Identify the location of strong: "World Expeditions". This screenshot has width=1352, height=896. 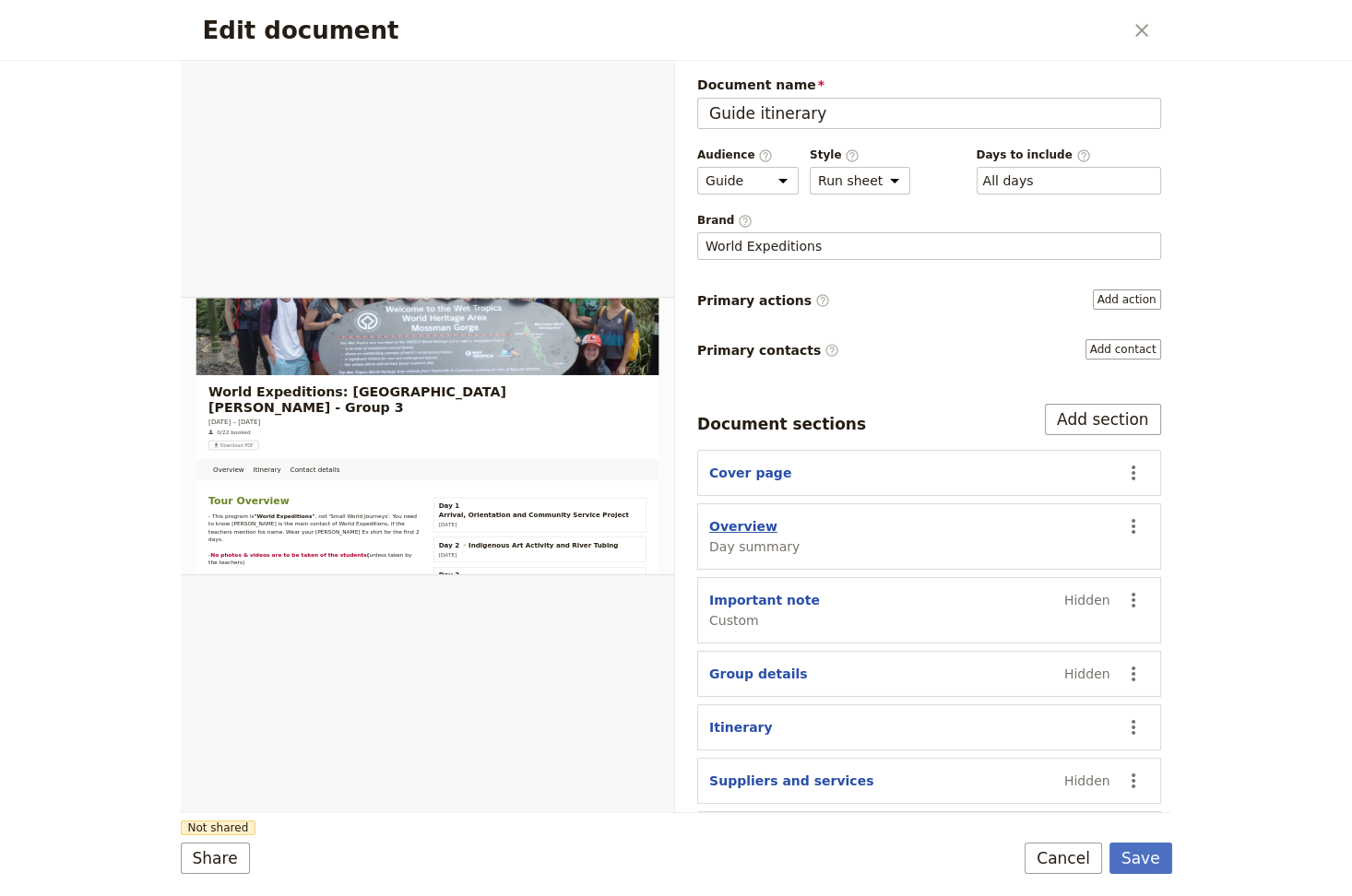
(248, 521).